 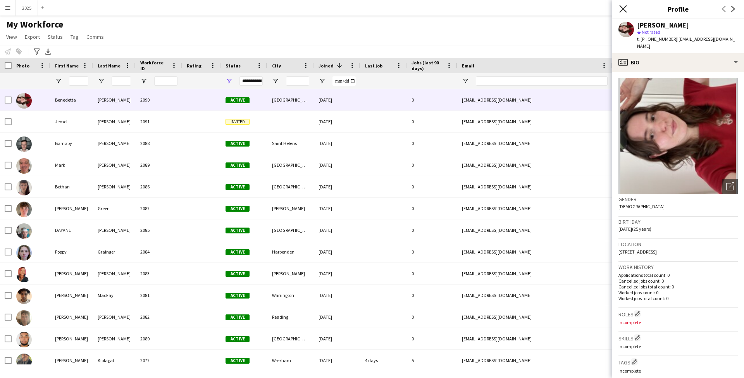 I want to click on a: Export, so click(x=32, y=37).